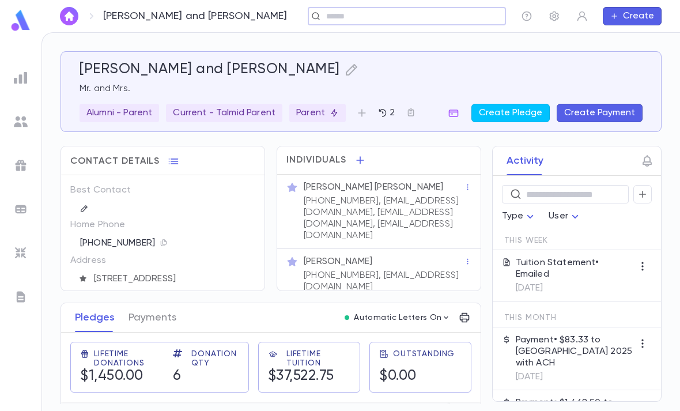 This screenshot has width=680, height=411. Describe the element at coordinates (360, 89) in the screenshot. I see `p: Mr. and Mrs.` at that location.